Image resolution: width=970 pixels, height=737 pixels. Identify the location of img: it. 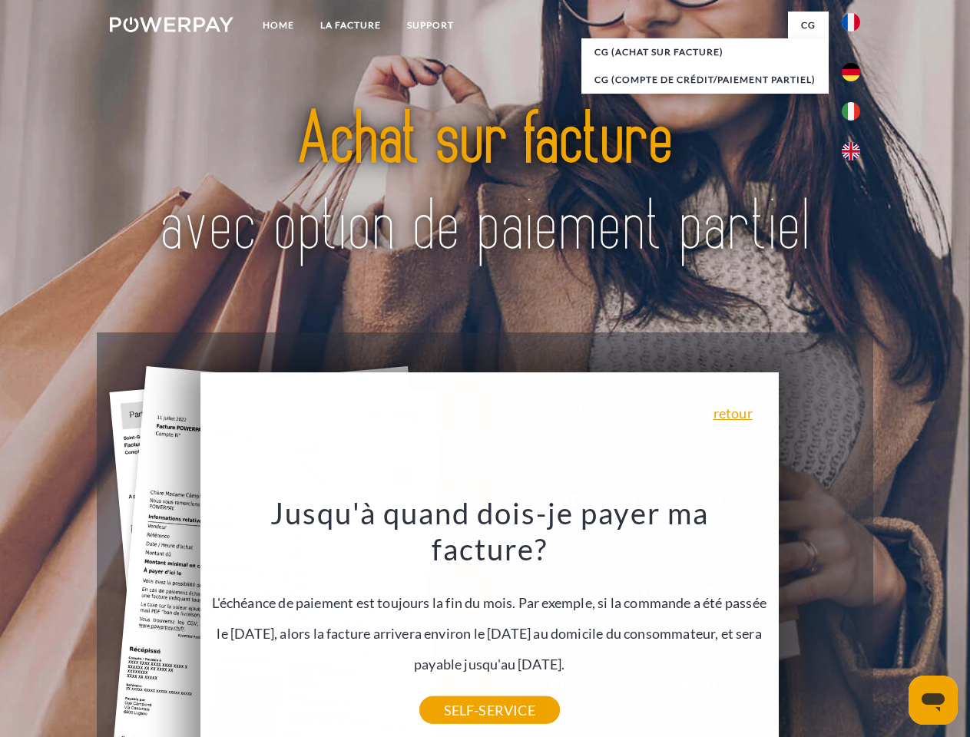
(851, 111).